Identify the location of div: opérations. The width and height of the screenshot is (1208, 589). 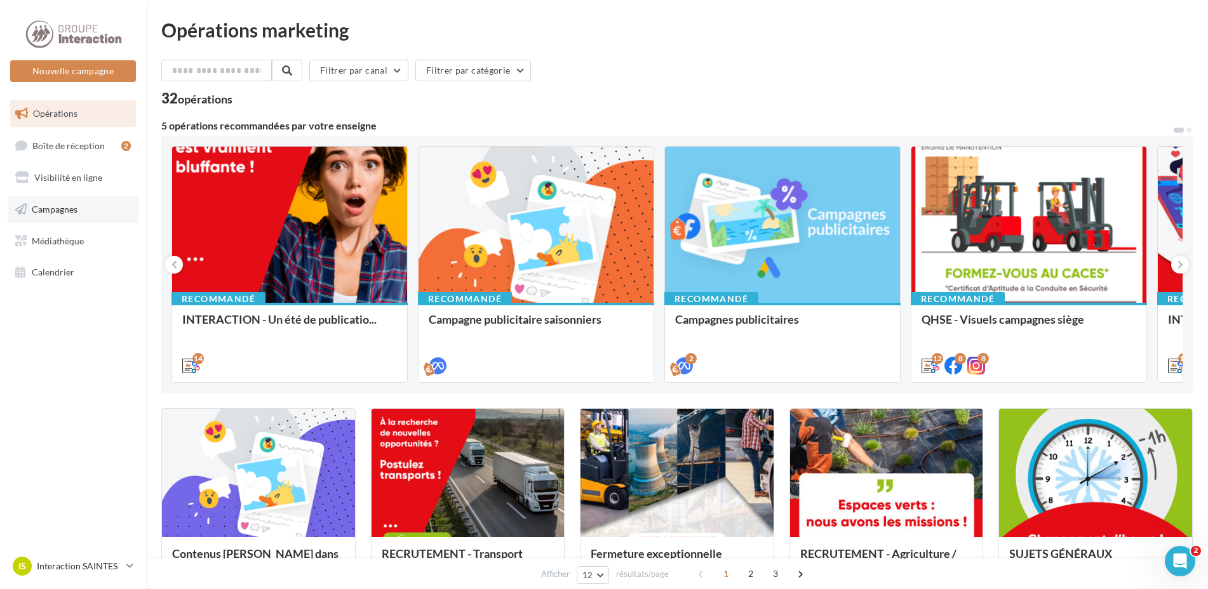
(205, 99).